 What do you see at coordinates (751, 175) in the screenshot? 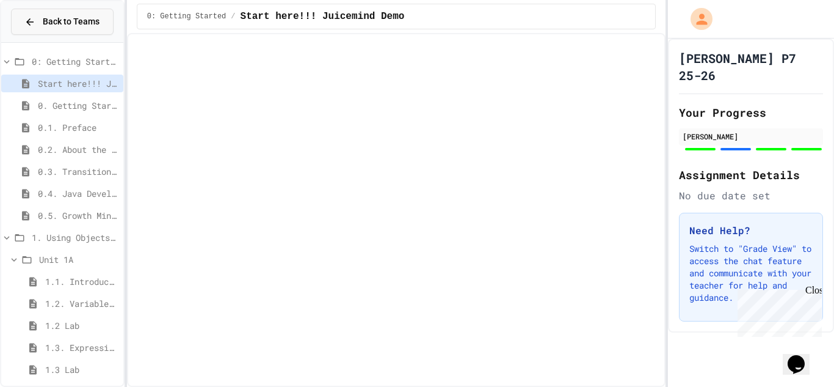
I see `h2: Assignment Details` at bounding box center [751, 175].